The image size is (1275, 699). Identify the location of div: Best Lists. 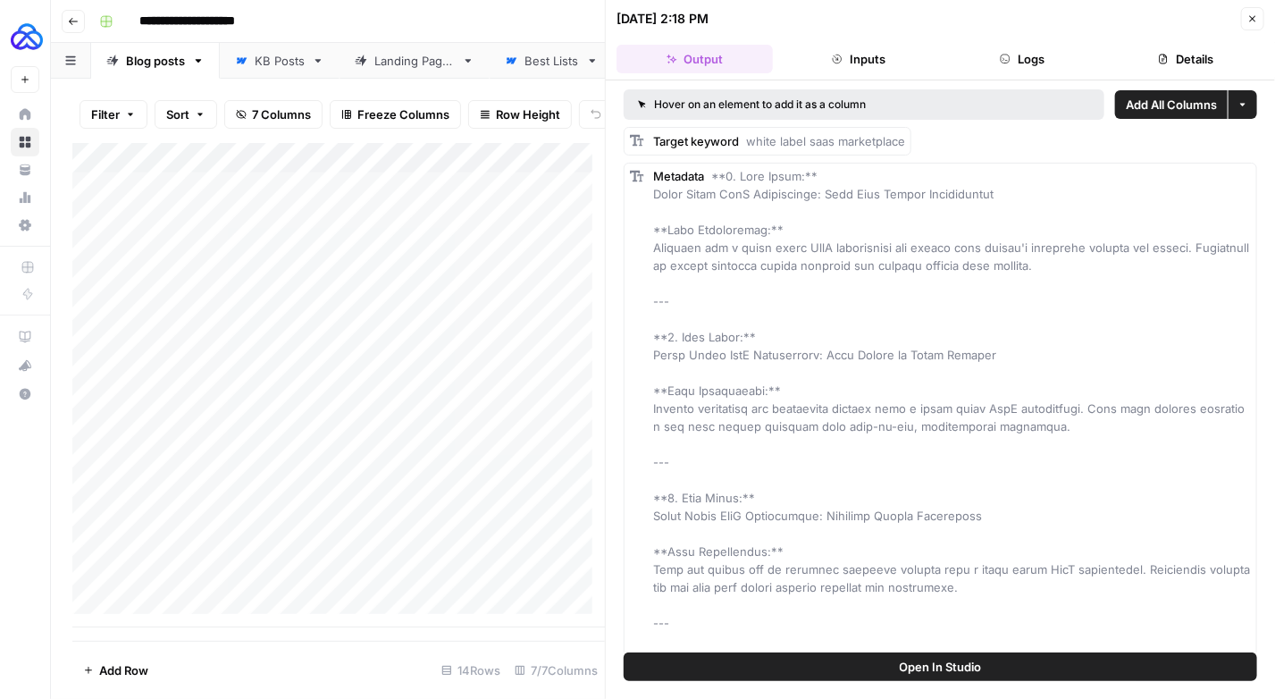
(551, 61).